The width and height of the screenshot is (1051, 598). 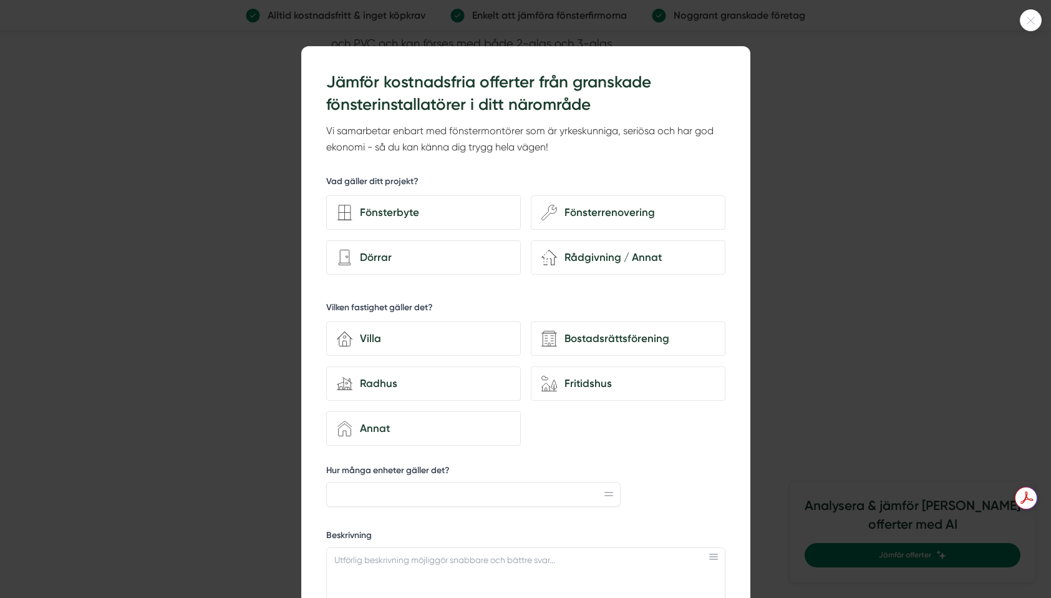 I want to click on label: Beskrivning, so click(x=526, y=537).